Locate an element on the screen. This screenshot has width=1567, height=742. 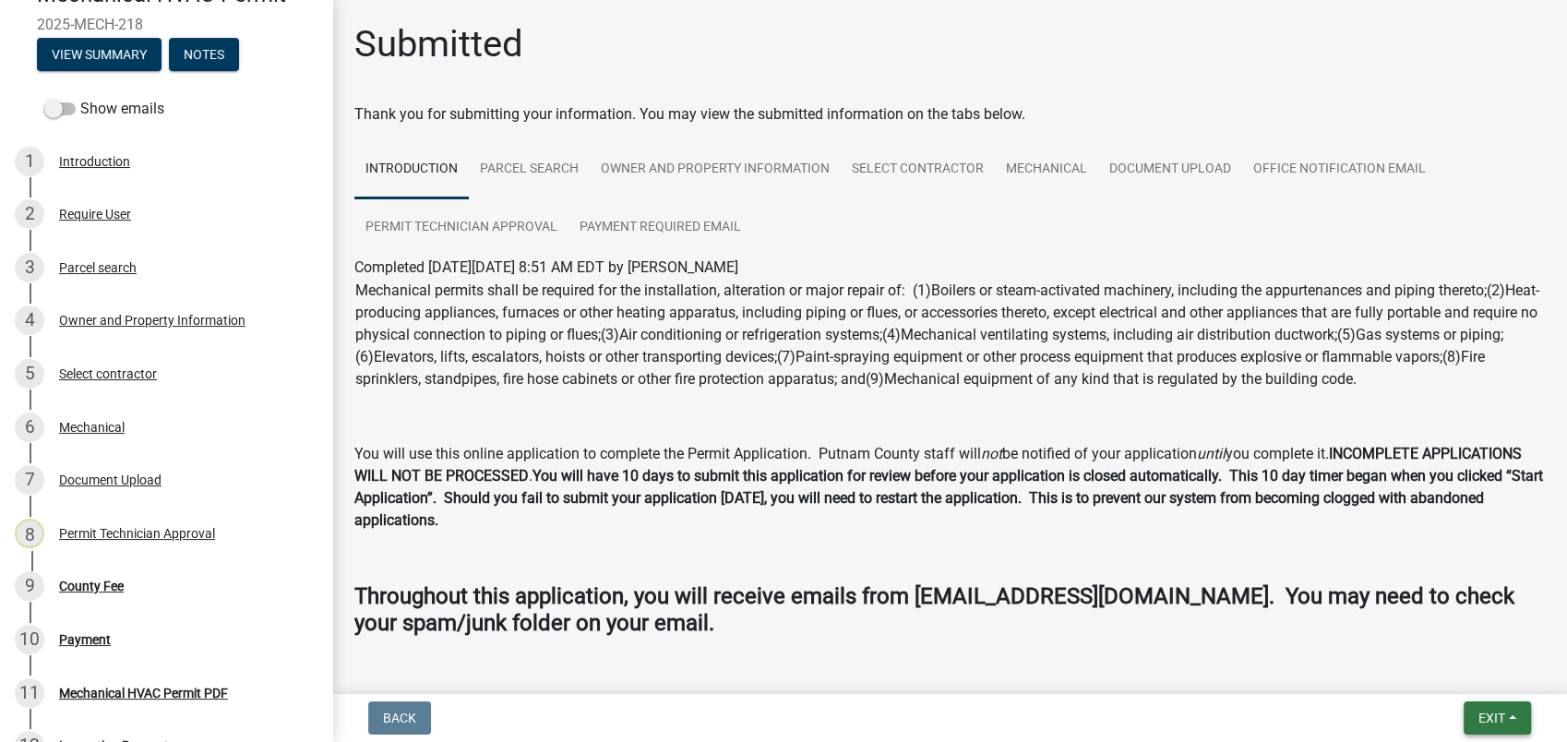
div: Thank you for submitting your information. You may view the submitted information on the tabs below. is located at coordinates (949, 114).